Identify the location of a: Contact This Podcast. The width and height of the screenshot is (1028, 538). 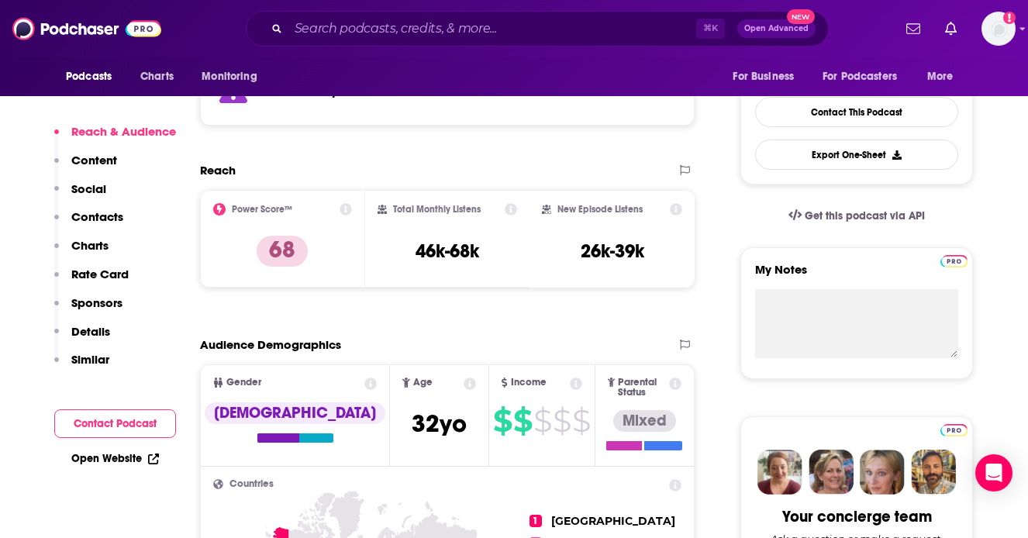
(856, 112).